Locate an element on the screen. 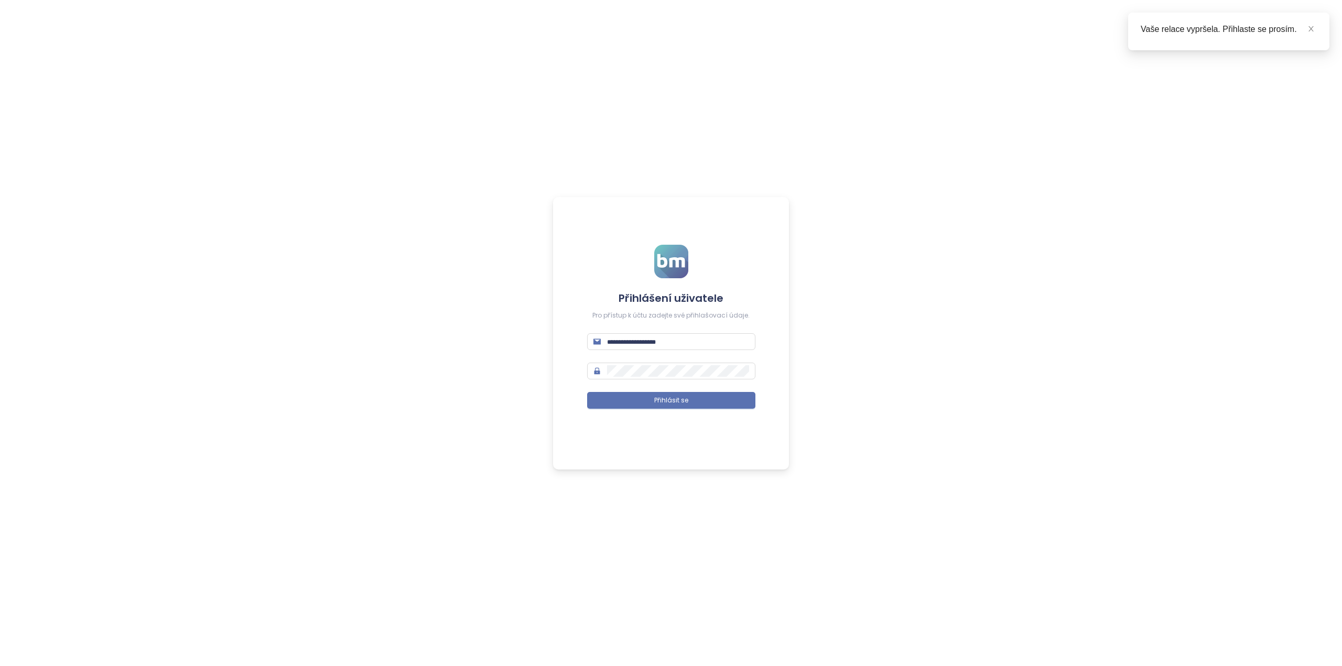  img: logo is located at coordinates (671, 262).